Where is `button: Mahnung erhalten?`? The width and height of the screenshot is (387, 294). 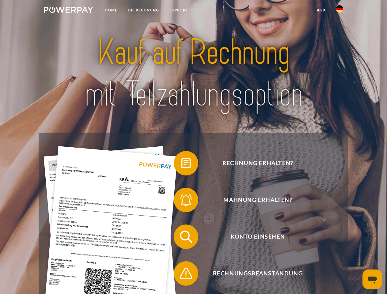
button: Mahnung erhalten? is located at coordinates (253, 200).